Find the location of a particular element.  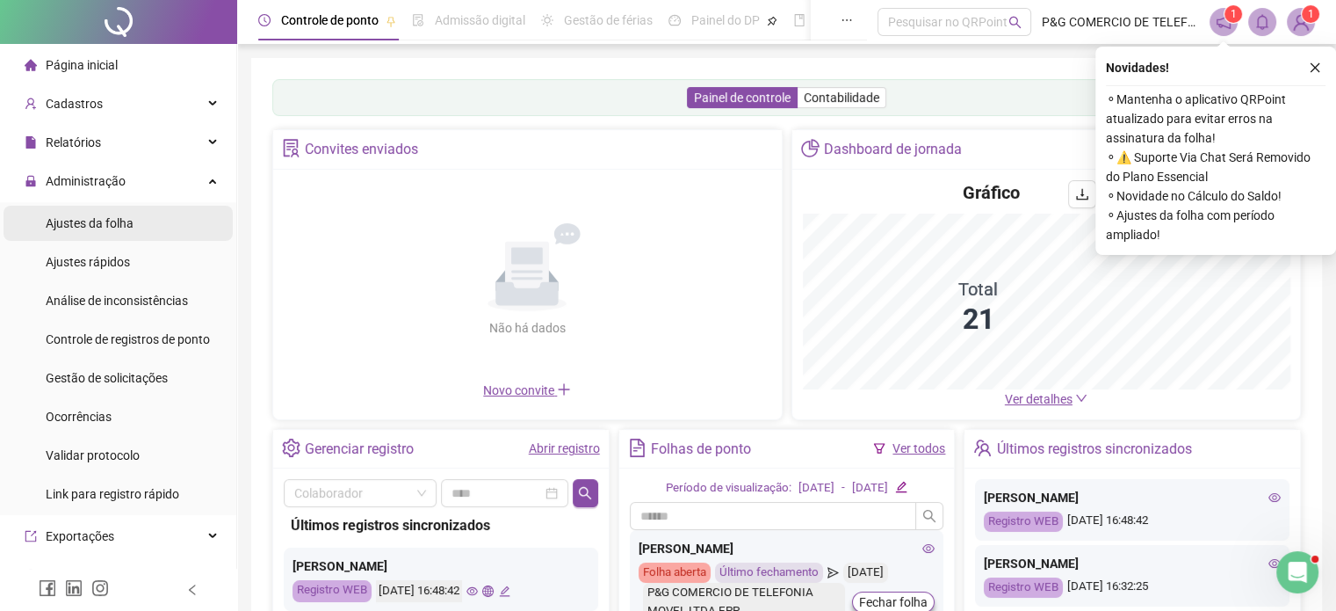

span: Cadastros is located at coordinates (74, 104).